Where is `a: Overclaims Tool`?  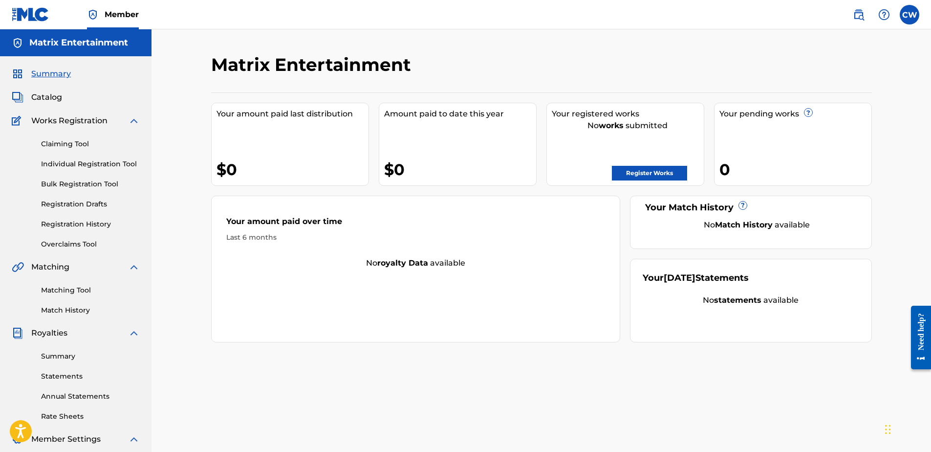 a: Overclaims Tool is located at coordinates (90, 244).